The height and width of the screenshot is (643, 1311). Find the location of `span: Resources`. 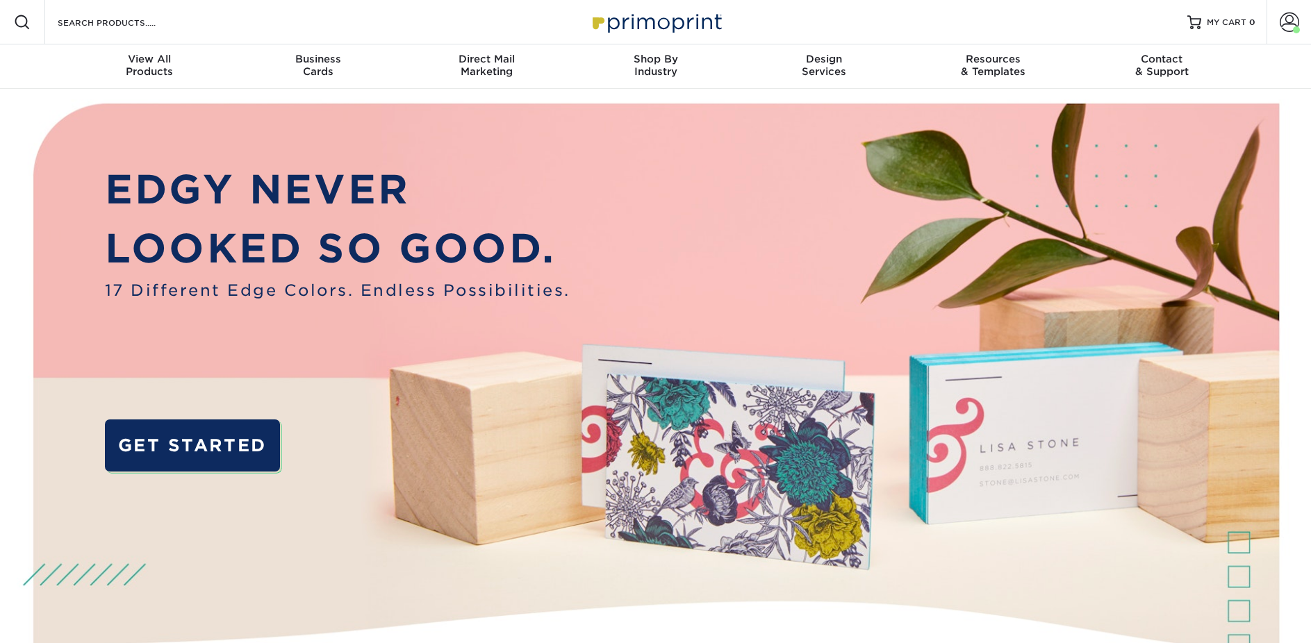

span: Resources is located at coordinates (992, 59).